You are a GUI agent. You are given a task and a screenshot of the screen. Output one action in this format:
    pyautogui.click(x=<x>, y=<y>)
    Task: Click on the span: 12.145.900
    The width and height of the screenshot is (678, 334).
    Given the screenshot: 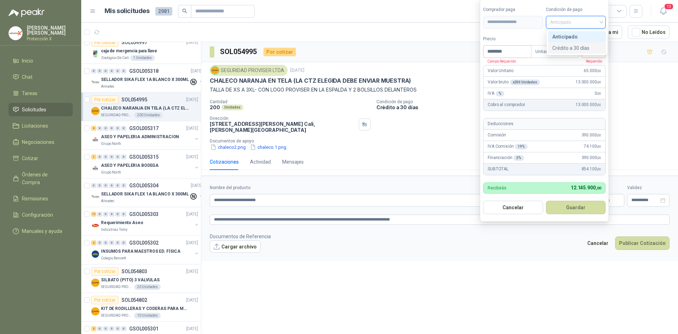 What is the action you would take?
    pyautogui.click(x=586, y=188)
    